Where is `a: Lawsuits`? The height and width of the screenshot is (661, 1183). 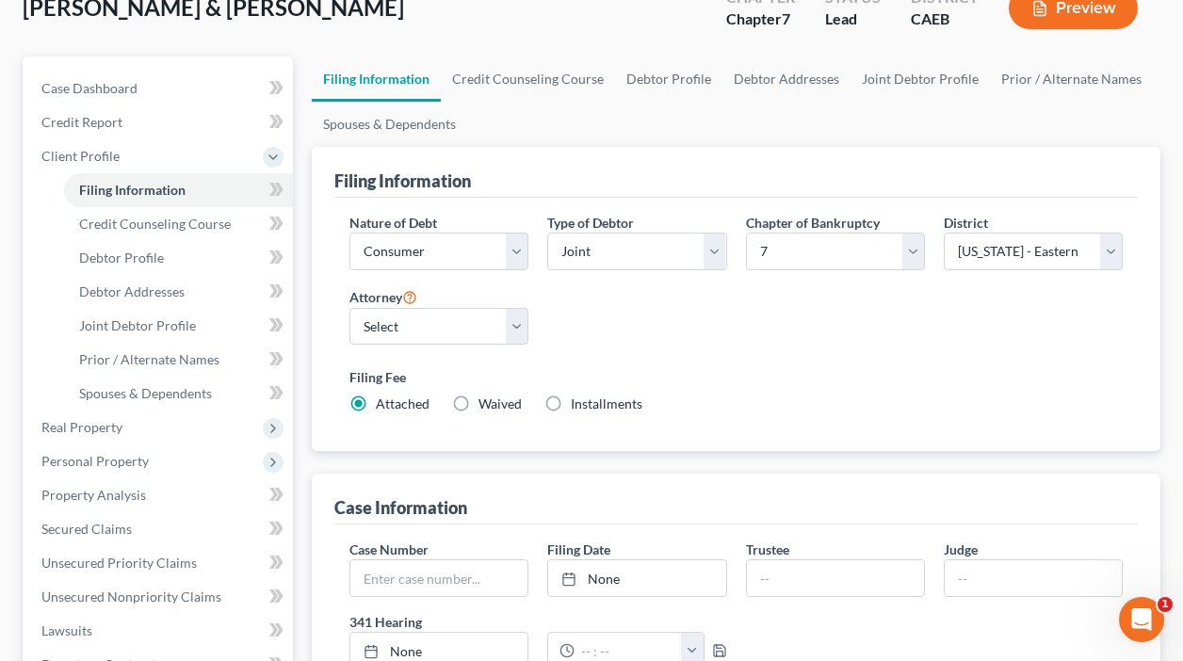 a: Lawsuits is located at coordinates (159, 631).